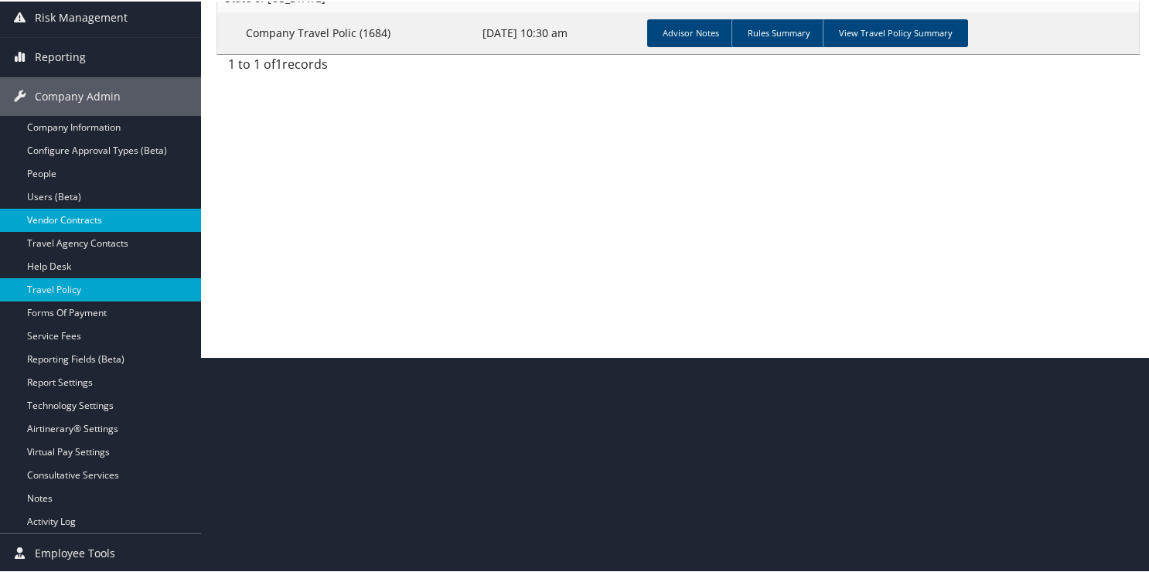 The width and height of the screenshot is (1149, 572). Describe the element at coordinates (345, 32) in the screenshot. I see `td: Company Travel Polic (1684)` at that location.